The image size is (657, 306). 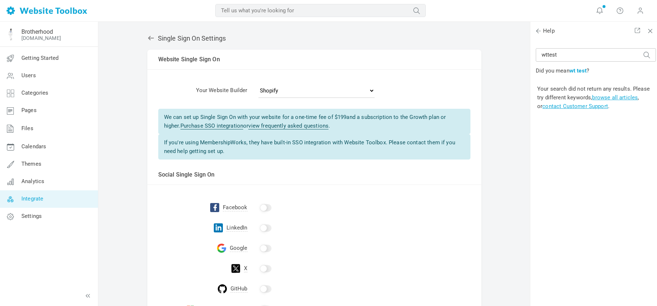 I want to click on a: wt test, so click(x=578, y=71).